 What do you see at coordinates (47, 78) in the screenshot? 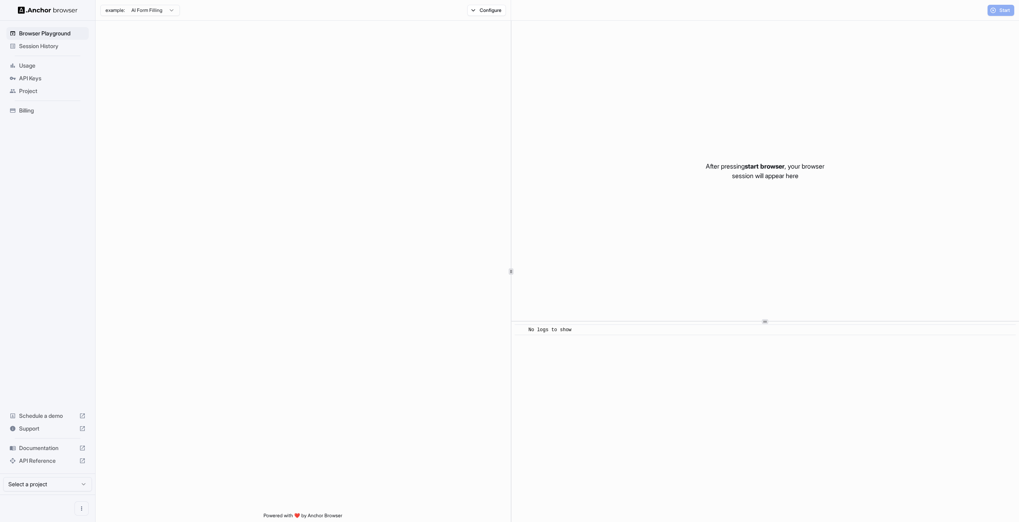
I see `div: API Keys` at bounding box center [47, 78].